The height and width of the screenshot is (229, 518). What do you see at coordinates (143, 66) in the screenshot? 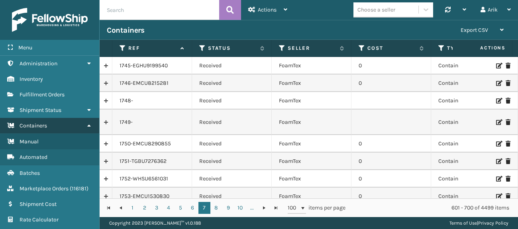
I see `a: 1745-EGHU9199540` at bounding box center [143, 66].